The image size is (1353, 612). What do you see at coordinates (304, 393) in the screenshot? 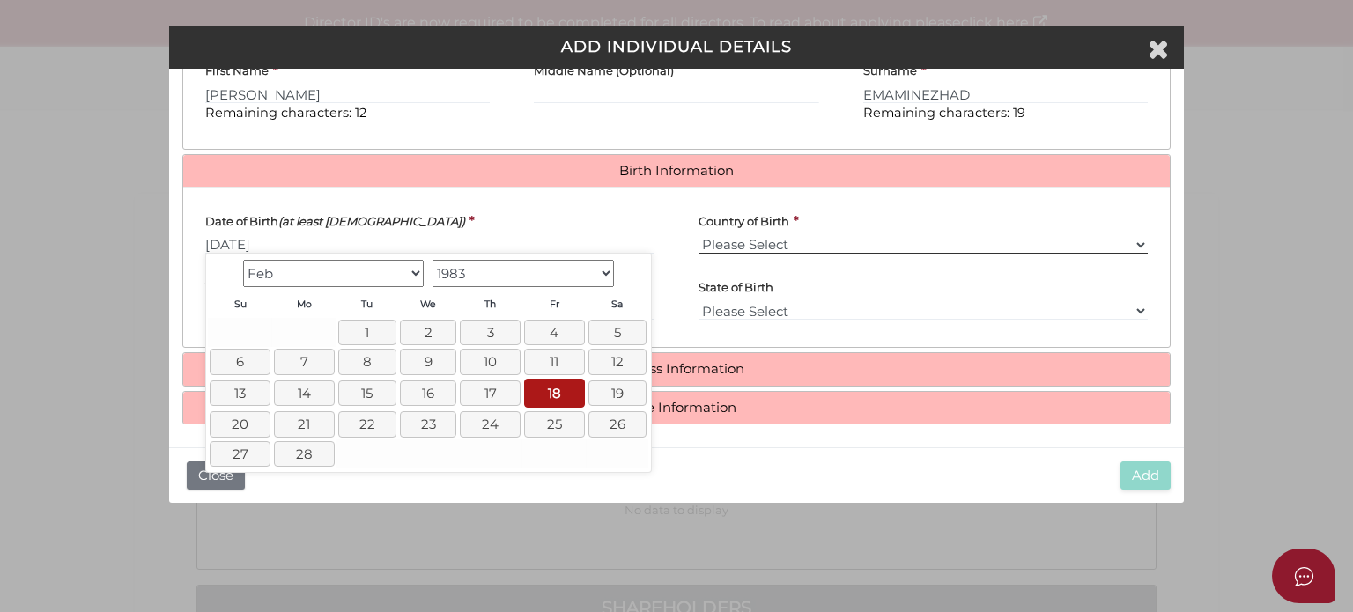
I see `a: 14` at bounding box center [304, 393].